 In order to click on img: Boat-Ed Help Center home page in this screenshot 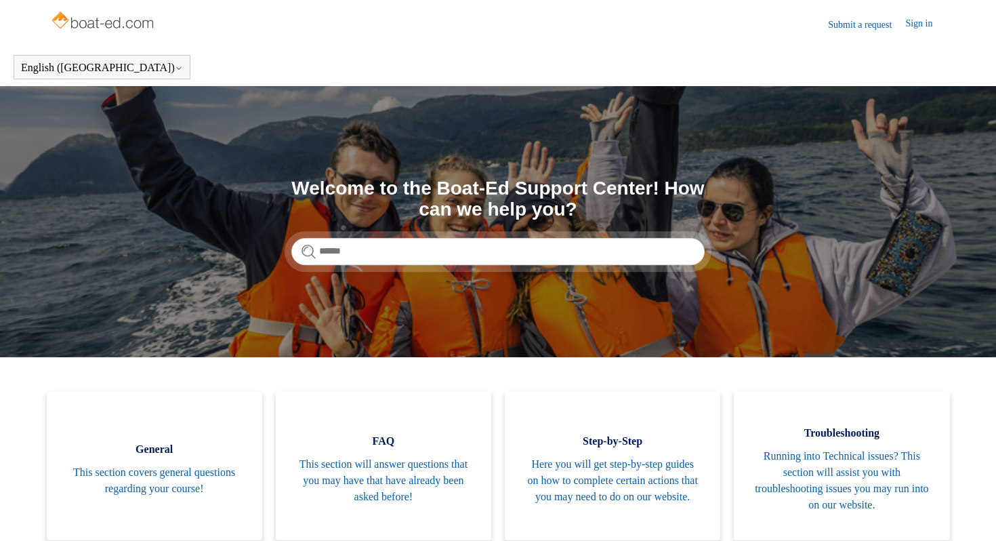, I will do `click(104, 22)`.